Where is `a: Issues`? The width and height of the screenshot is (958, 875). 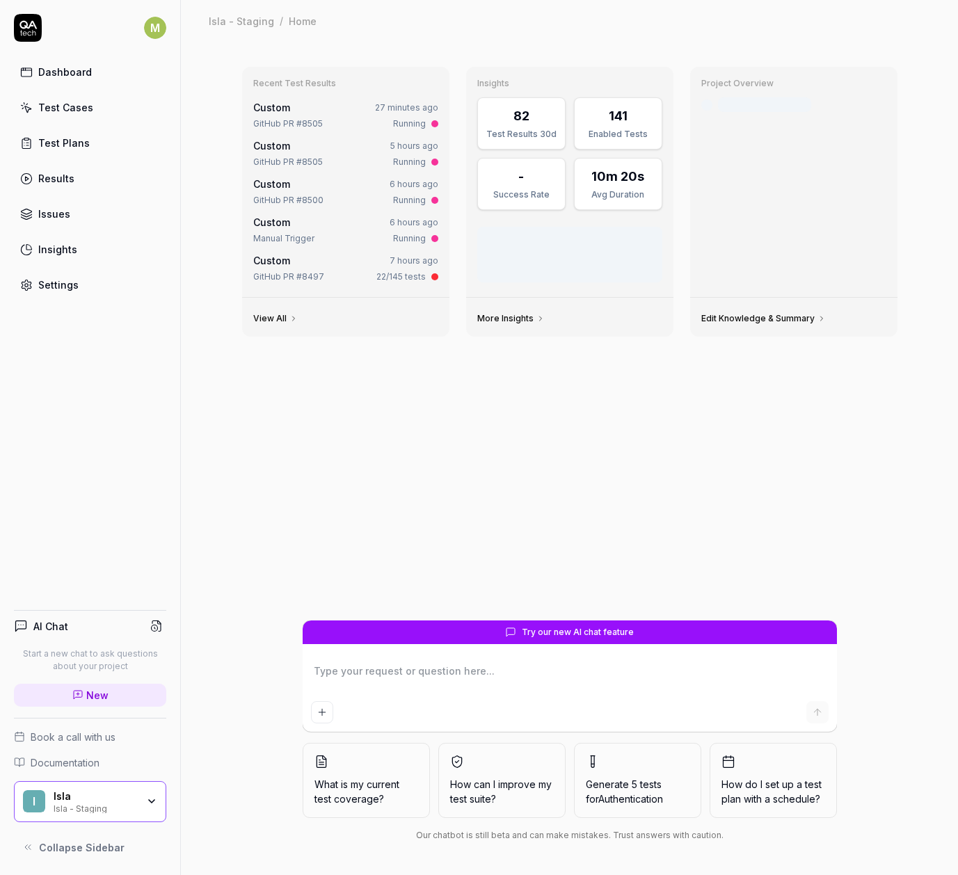
a: Issues is located at coordinates (90, 214).